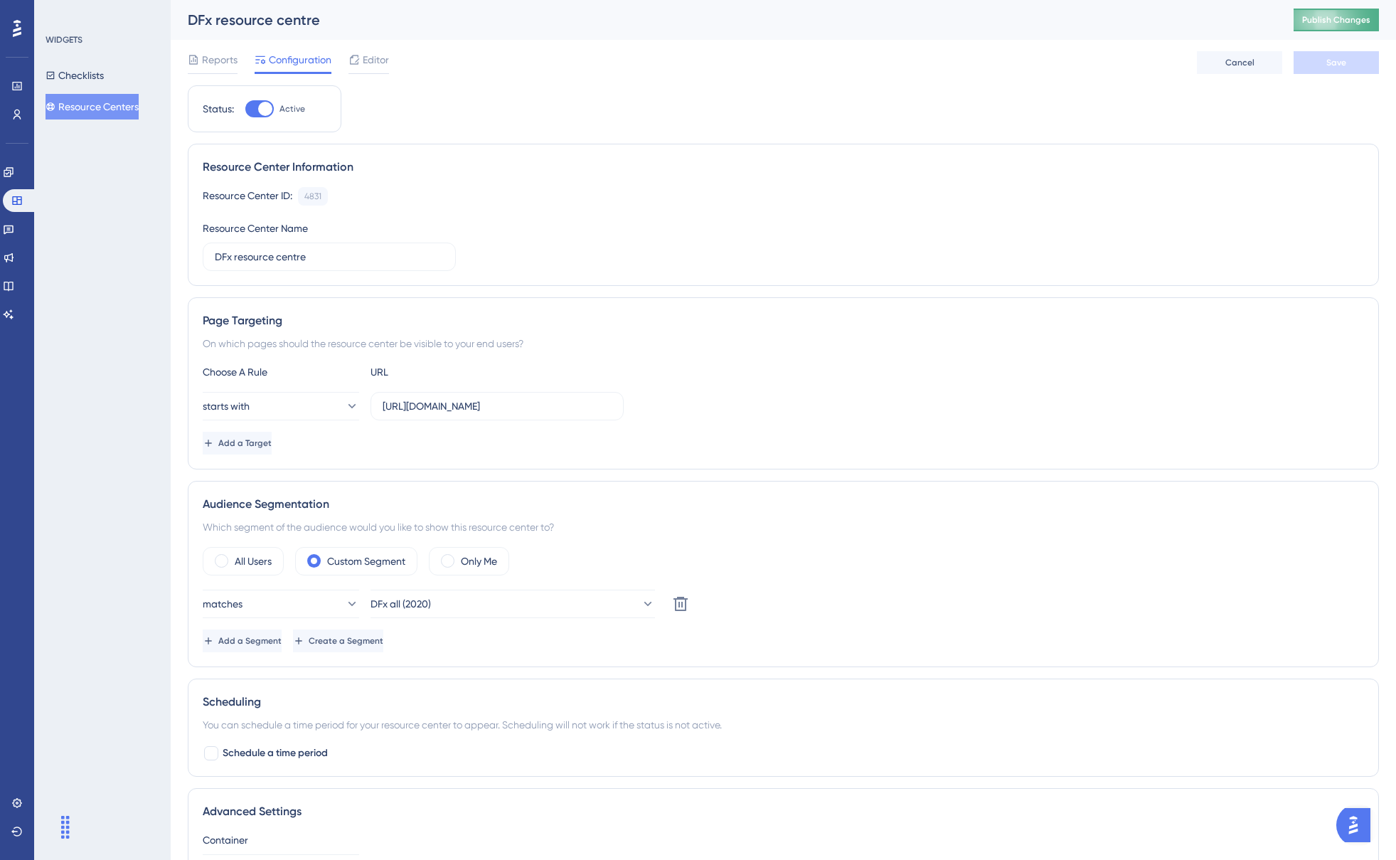 The width and height of the screenshot is (1396, 860). I want to click on button: Add a Target, so click(237, 443).